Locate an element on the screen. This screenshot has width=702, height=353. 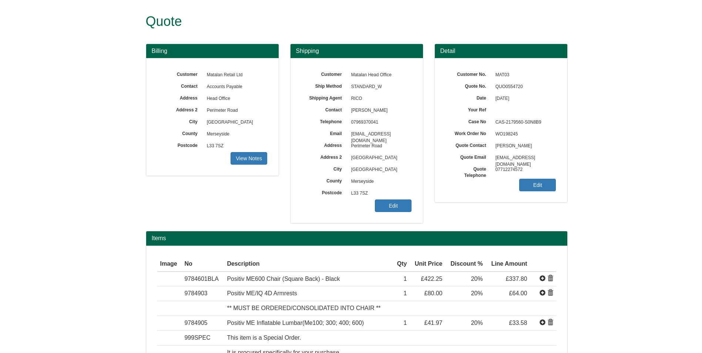
span: £337.80 is located at coordinates (516, 279).